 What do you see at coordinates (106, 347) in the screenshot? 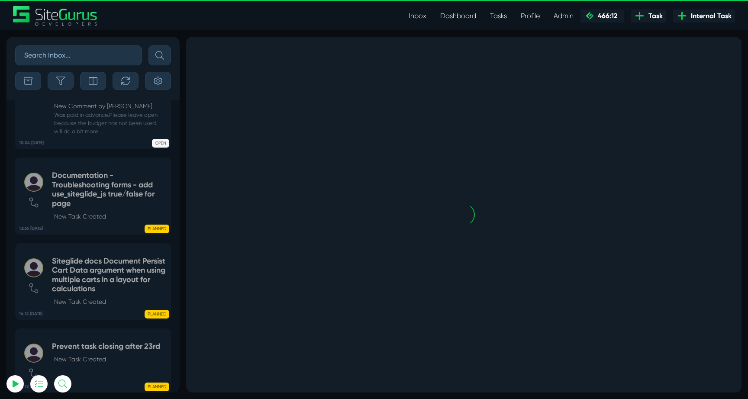
I see `h5: Prevent task closing after 23rd` at bounding box center [106, 347].